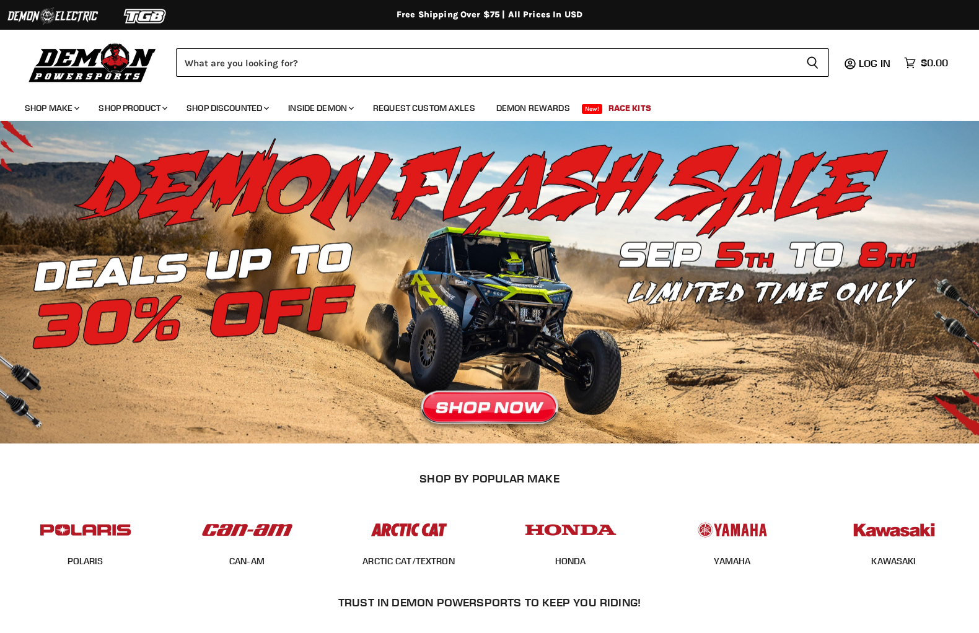 The image size is (979, 633). What do you see at coordinates (894, 561) in the screenshot?
I see `a: KAWASAKI` at bounding box center [894, 561].